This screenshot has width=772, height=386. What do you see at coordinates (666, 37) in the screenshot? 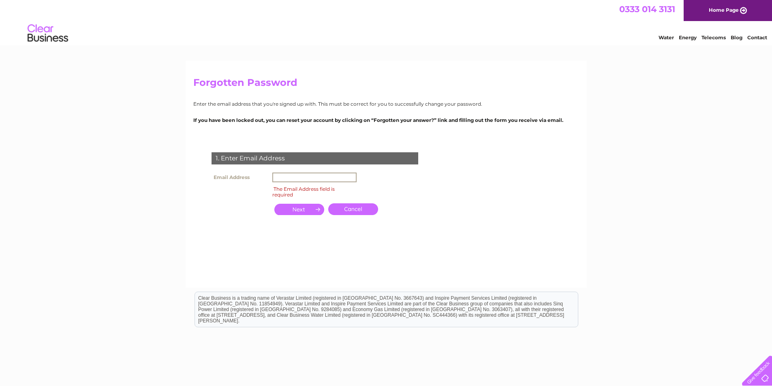
I see `a: Water` at bounding box center [666, 37].